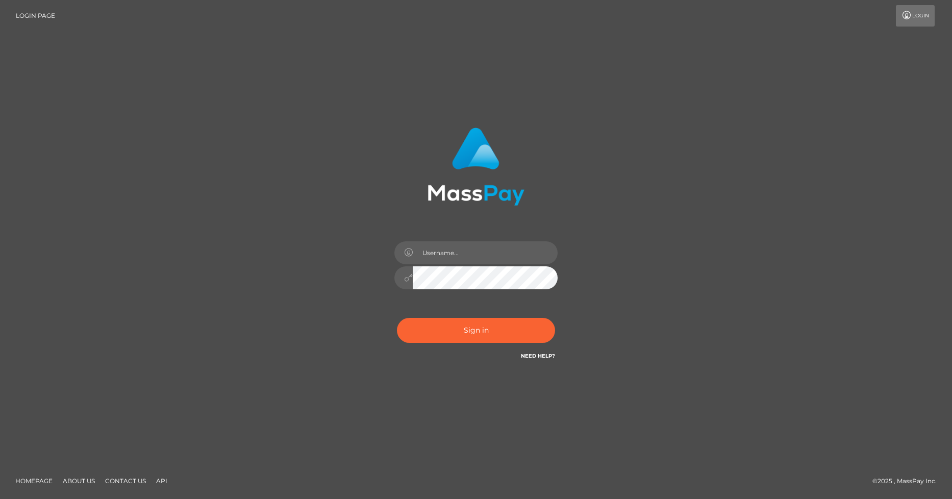  Describe the element at coordinates (79, 481) in the screenshot. I see `a: About Us` at that location.